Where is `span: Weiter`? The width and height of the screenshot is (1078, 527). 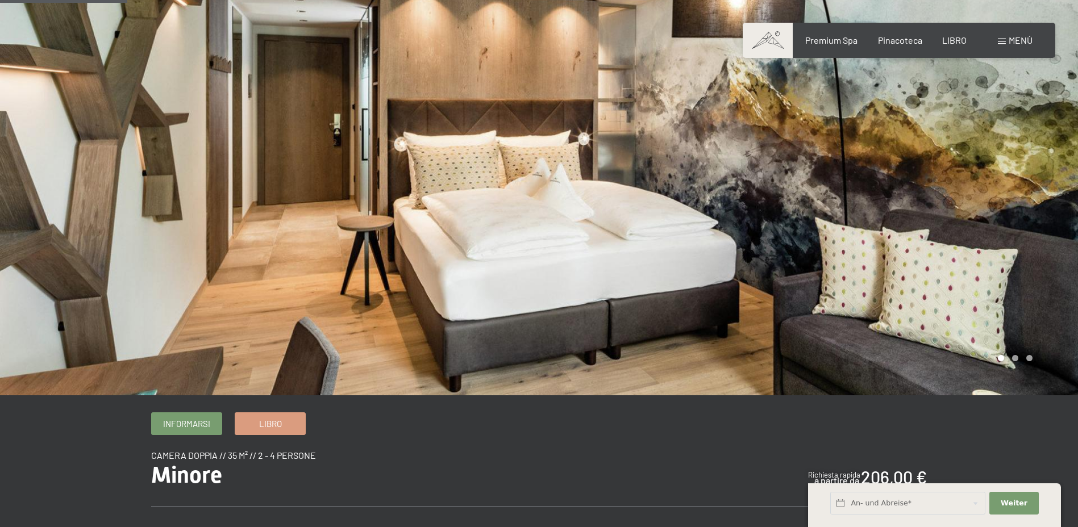 span: Weiter is located at coordinates (1014, 504).